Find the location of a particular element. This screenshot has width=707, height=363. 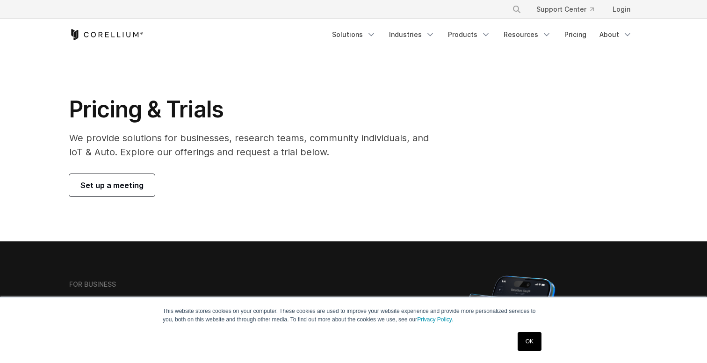

a: Login is located at coordinates (622, 9).